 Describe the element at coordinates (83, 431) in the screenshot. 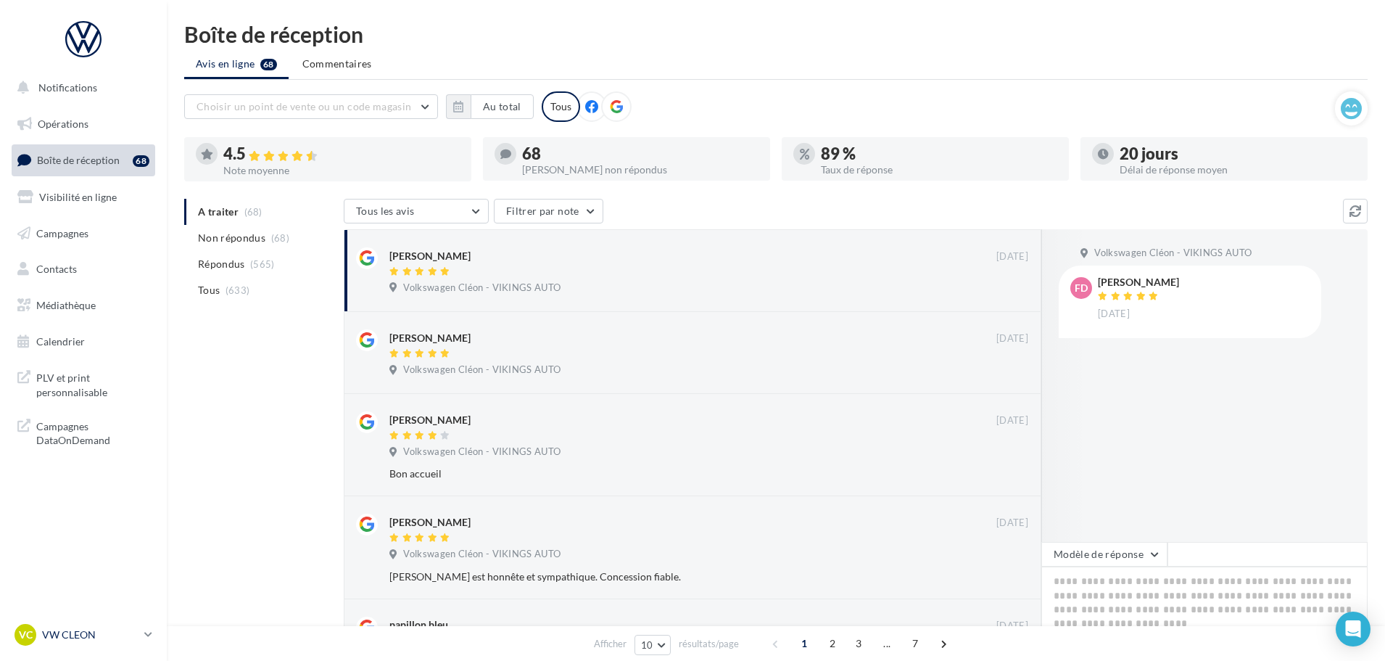

I see `a: Campagnes DataOnDemand` at that location.